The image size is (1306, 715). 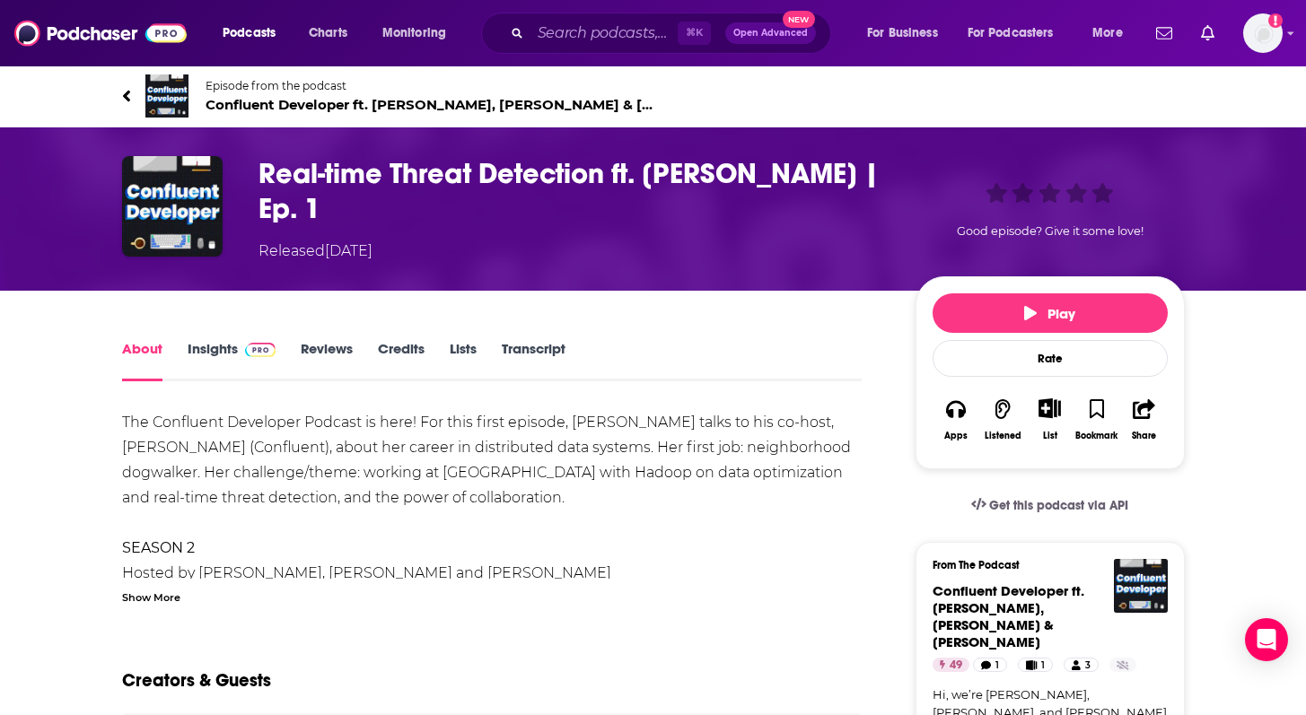 I want to click on a: Charts, so click(x=328, y=33).